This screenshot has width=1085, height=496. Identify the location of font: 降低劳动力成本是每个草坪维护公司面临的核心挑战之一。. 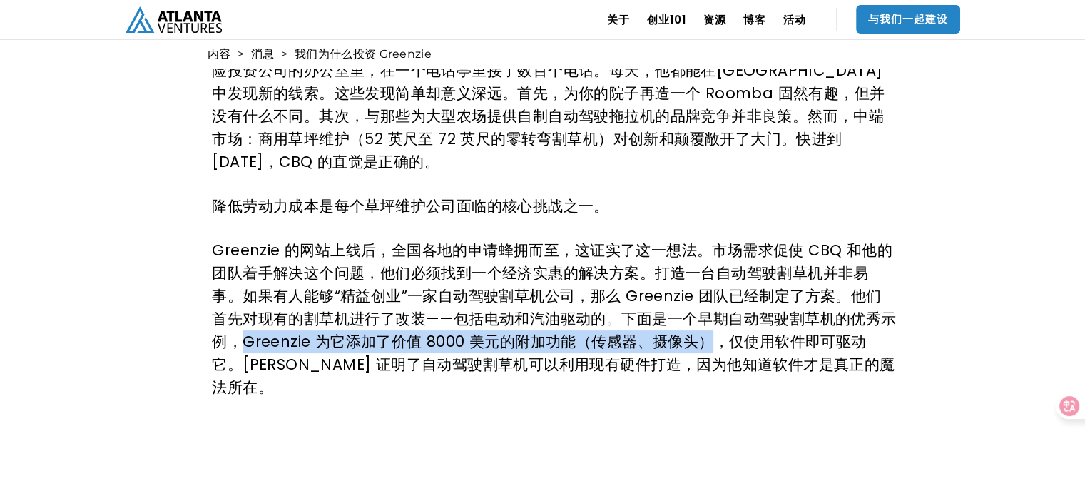
(410, 205).